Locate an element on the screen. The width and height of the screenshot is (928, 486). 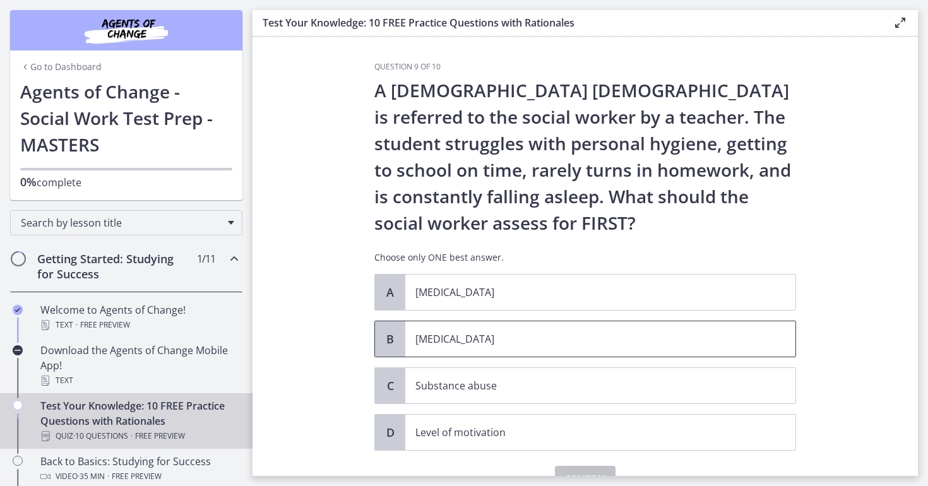
h3: Question 9 of 10 is located at coordinates (585, 67).